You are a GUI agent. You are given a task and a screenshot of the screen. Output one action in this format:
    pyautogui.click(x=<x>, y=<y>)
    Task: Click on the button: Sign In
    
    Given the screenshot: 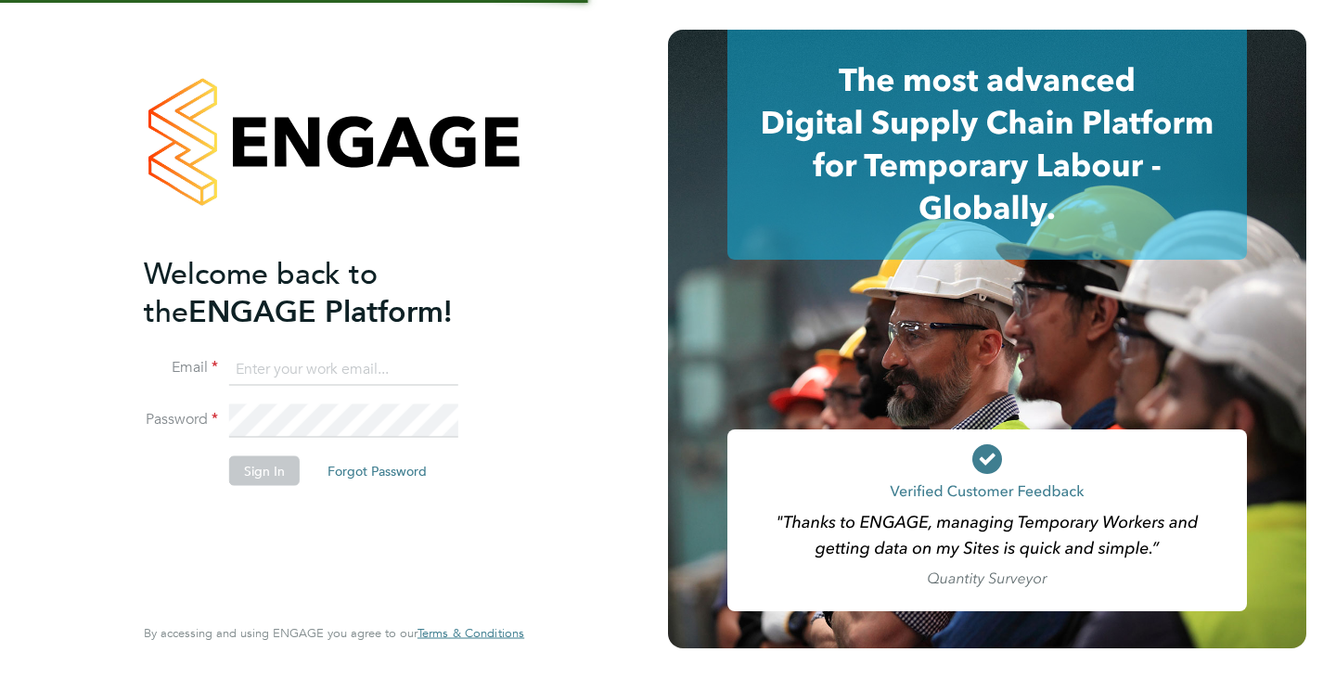 What is the action you would take?
    pyautogui.click(x=264, y=471)
    